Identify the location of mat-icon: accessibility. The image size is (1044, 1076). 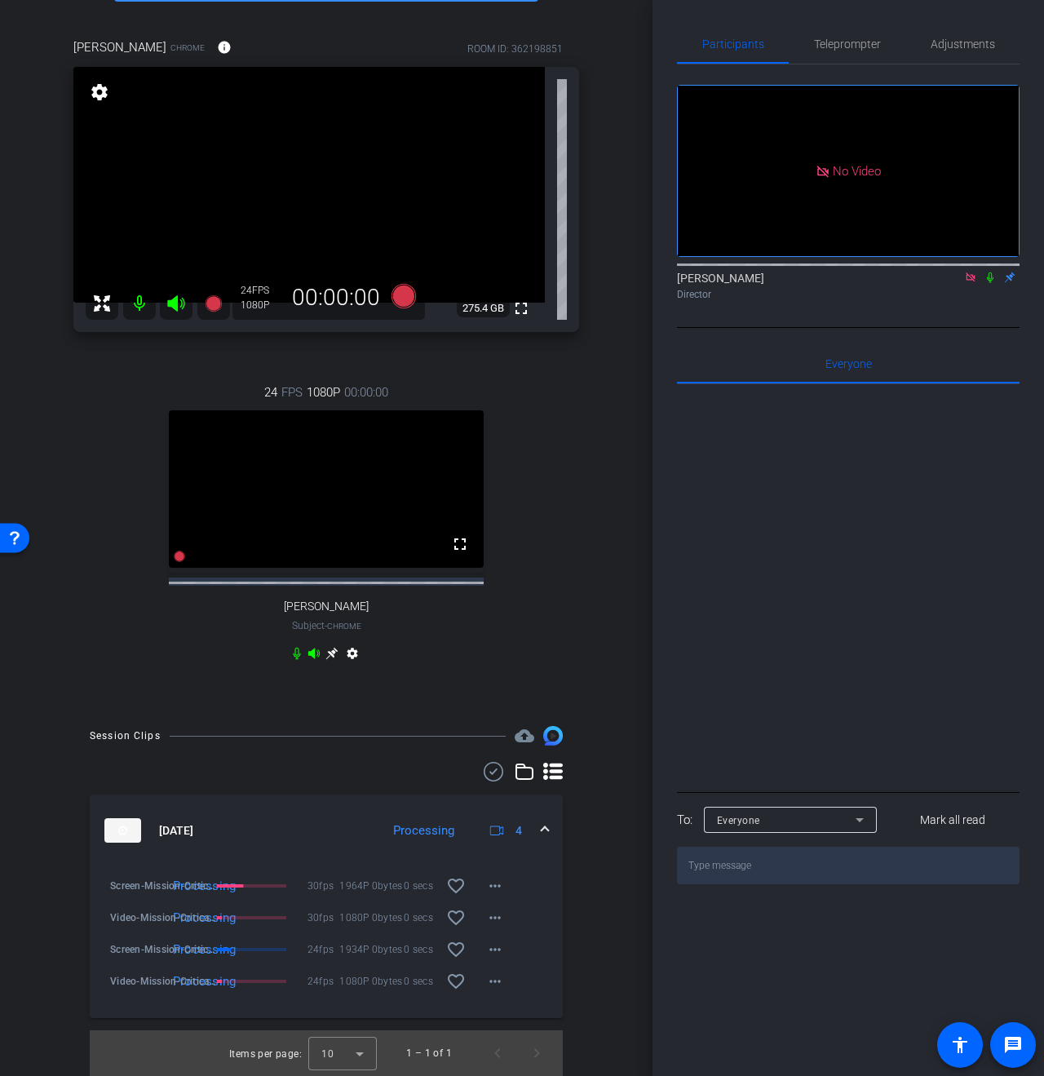
(960, 1045).